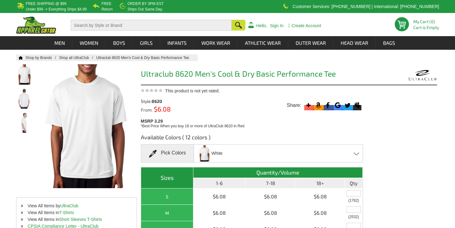  I want to click on div: S, so click(167, 197).